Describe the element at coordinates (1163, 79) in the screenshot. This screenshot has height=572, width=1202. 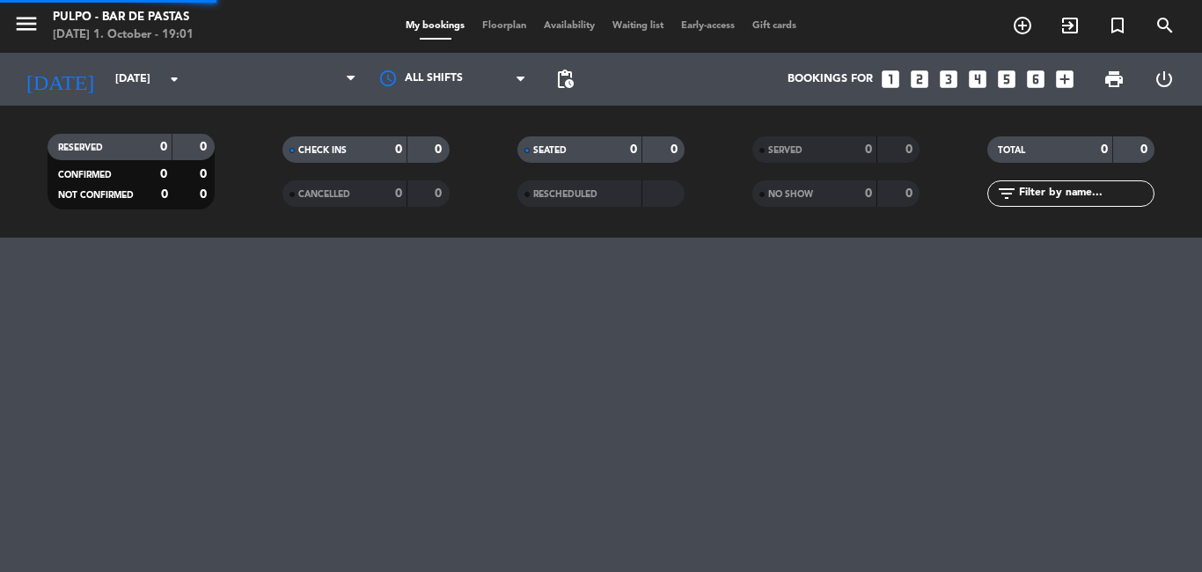
I see `div: LOG OUT` at that location.